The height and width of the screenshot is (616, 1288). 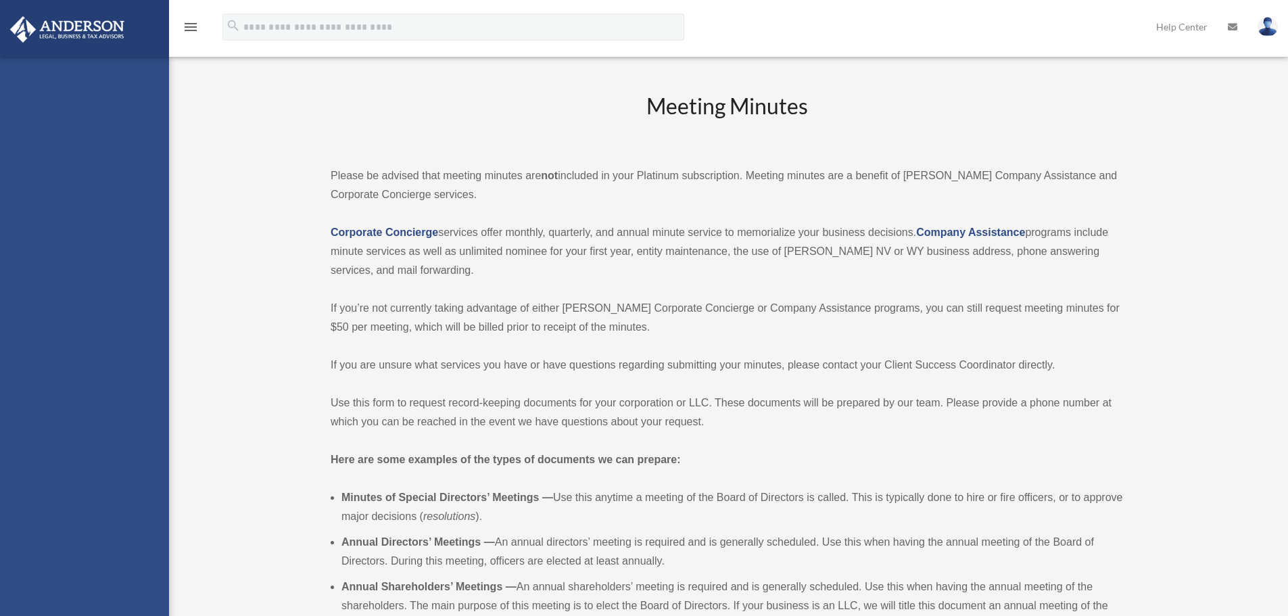 I want to click on img: Anderson Advisors Platinum Portal, so click(x=67, y=29).